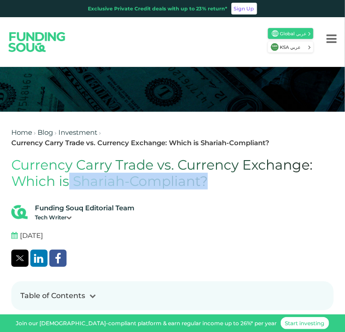 Image resolution: width=345 pixels, height=332 pixels. Describe the element at coordinates (22, 132) in the screenshot. I see `a: Home` at that location.